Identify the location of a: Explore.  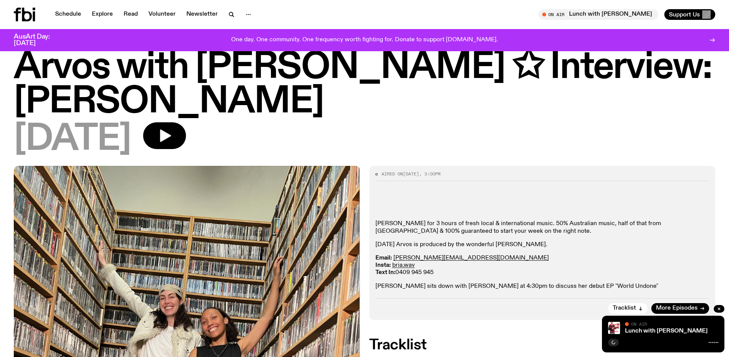
(102, 15).